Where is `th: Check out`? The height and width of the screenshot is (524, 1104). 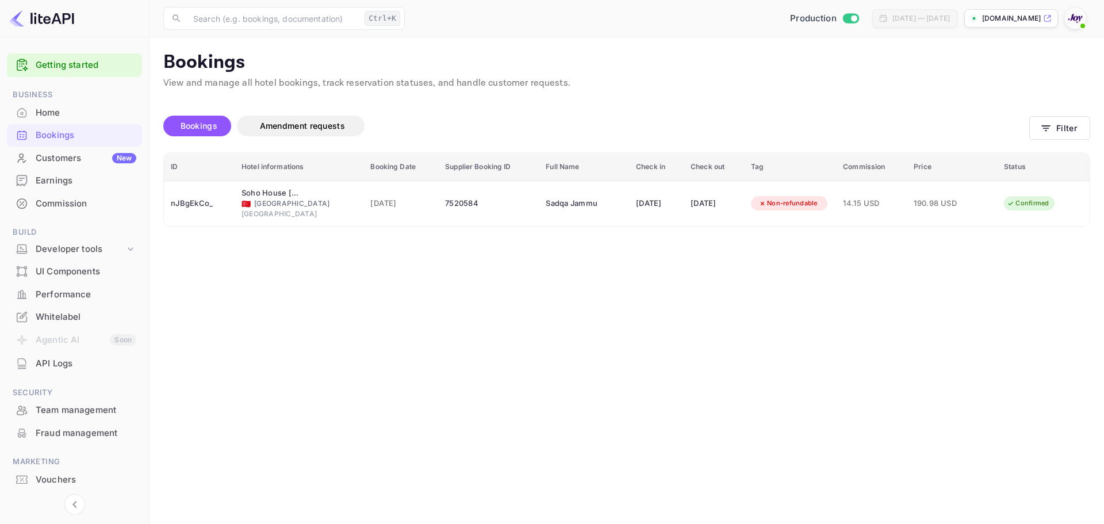 th: Check out is located at coordinates (713, 167).